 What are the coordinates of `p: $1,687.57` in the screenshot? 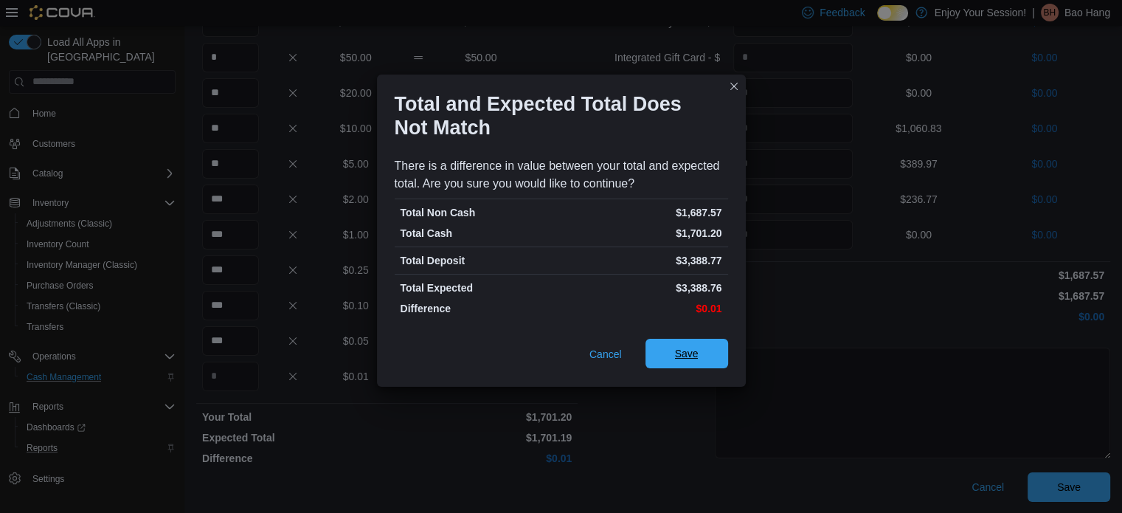 It's located at (643, 212).